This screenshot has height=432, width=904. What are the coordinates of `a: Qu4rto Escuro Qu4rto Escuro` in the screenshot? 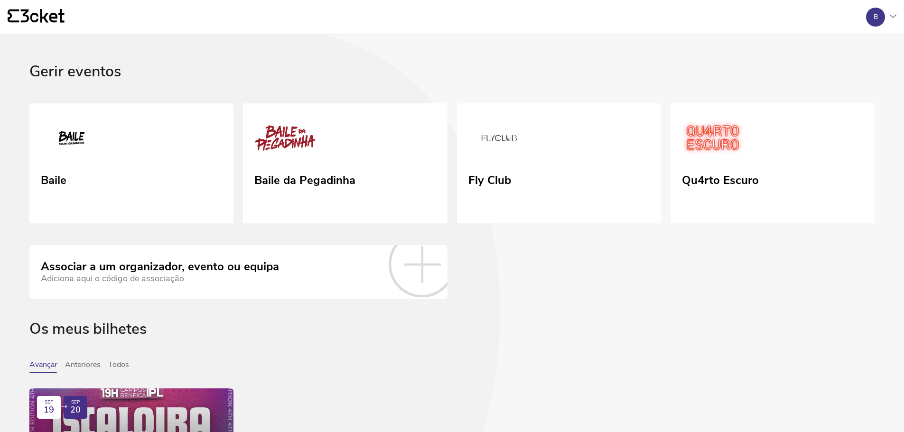 It's located at (773, 164).